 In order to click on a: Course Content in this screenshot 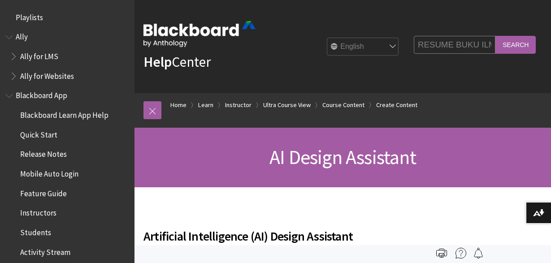, I will do `click(344, 105)`.